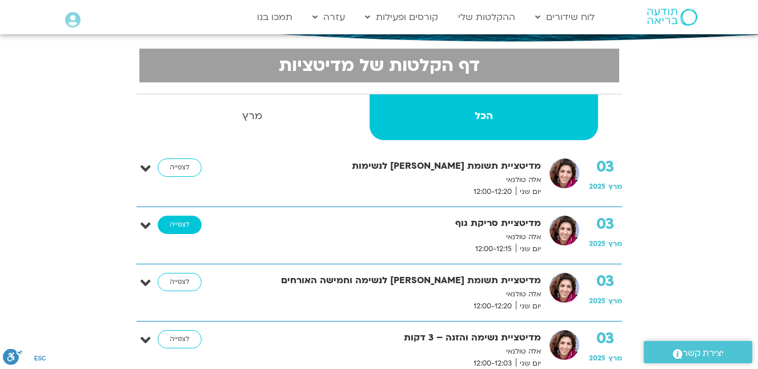 The height and width of the screenshot is (369, 758). I want to click on a: קורסים ופעילות, so click(402, 17).